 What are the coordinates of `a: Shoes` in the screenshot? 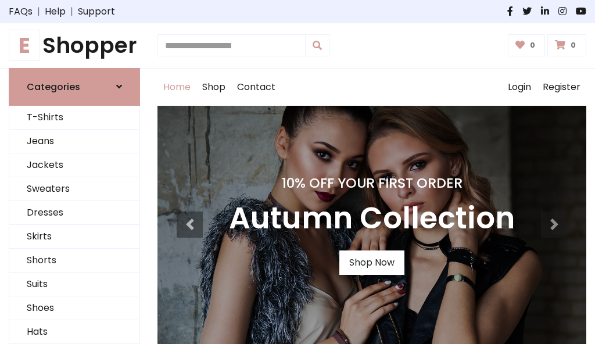 It's located at (74, 308).